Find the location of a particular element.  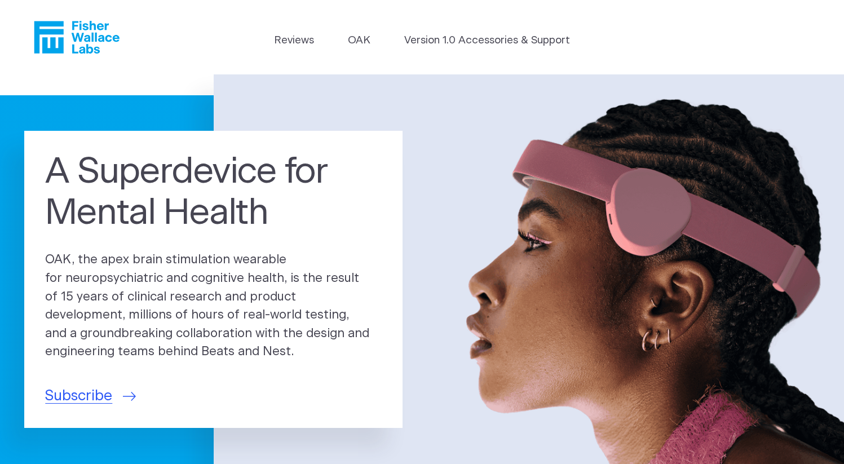

a: Version 1.0 Accessories & Support is located at coordinates (487, 41).